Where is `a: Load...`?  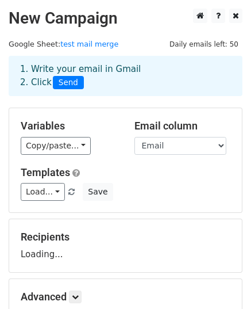 a: Load... is located at coordinates (43, 191).